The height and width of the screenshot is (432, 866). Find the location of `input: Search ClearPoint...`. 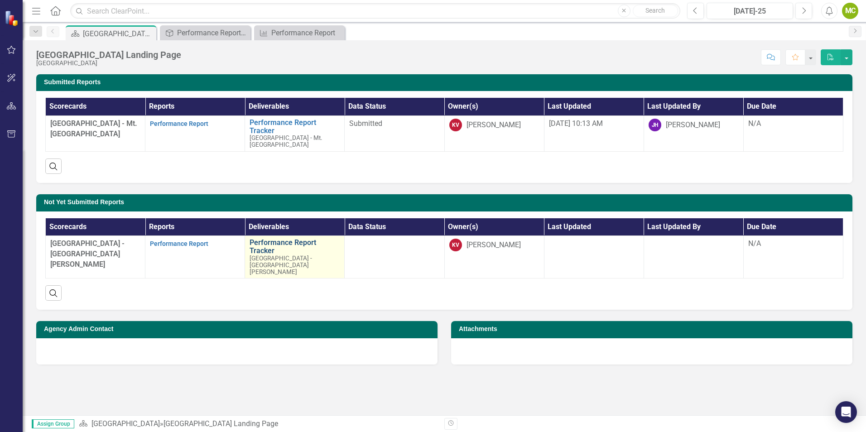

input: Search ClearPoint... is located at coordinates (375, 11).